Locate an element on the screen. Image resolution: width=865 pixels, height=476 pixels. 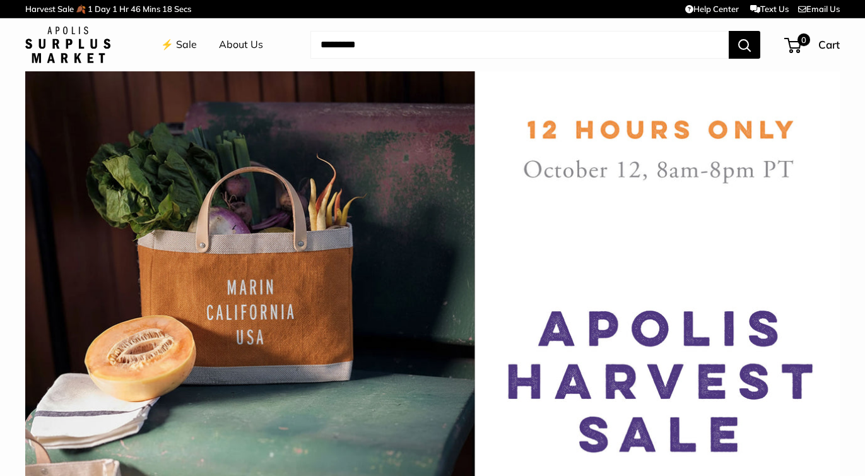
span: 18 is located at coordinates (167, 9).